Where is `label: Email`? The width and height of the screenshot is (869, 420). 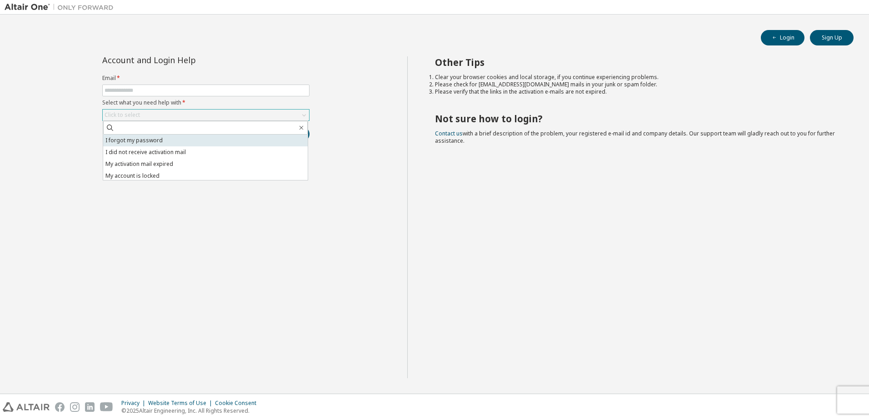 label: Email is located at coordinates (206, 78).